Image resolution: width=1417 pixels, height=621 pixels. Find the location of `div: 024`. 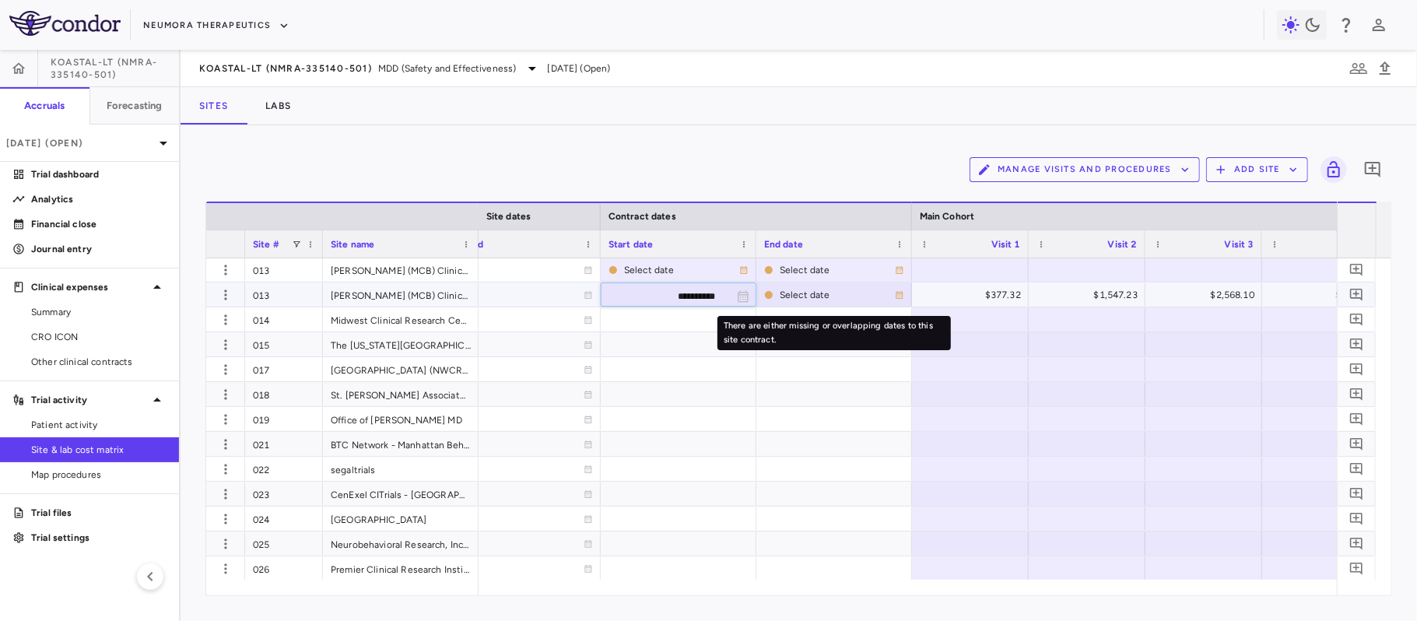

div: 024 is located at coordinates (284, 518).